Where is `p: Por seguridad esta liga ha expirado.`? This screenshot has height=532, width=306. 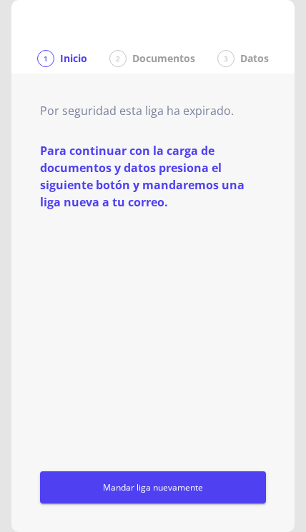 p: Por seguridad esta liga ha expirado. is located at coordinates (136, 111).